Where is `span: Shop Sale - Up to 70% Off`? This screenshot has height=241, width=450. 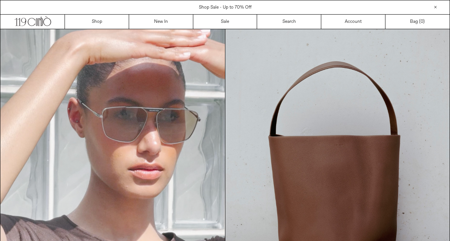 span: Shop Sale - Up to 70% Off is located at coordinates (225, 7).